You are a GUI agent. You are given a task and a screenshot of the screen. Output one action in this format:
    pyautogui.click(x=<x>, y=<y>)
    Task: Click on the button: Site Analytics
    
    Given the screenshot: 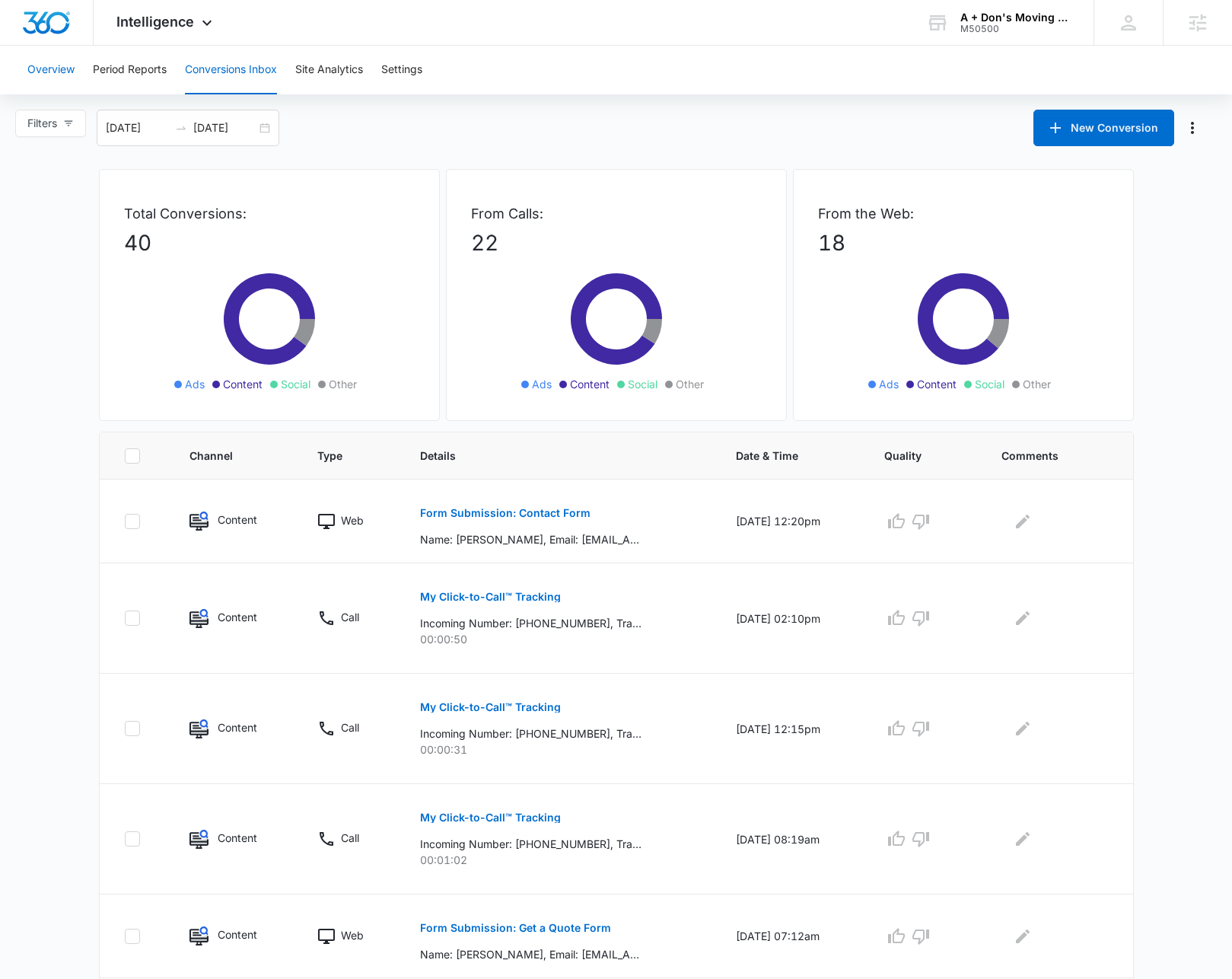 What is the action you would take?
    pyautogui.click(x=328, y=70)
    